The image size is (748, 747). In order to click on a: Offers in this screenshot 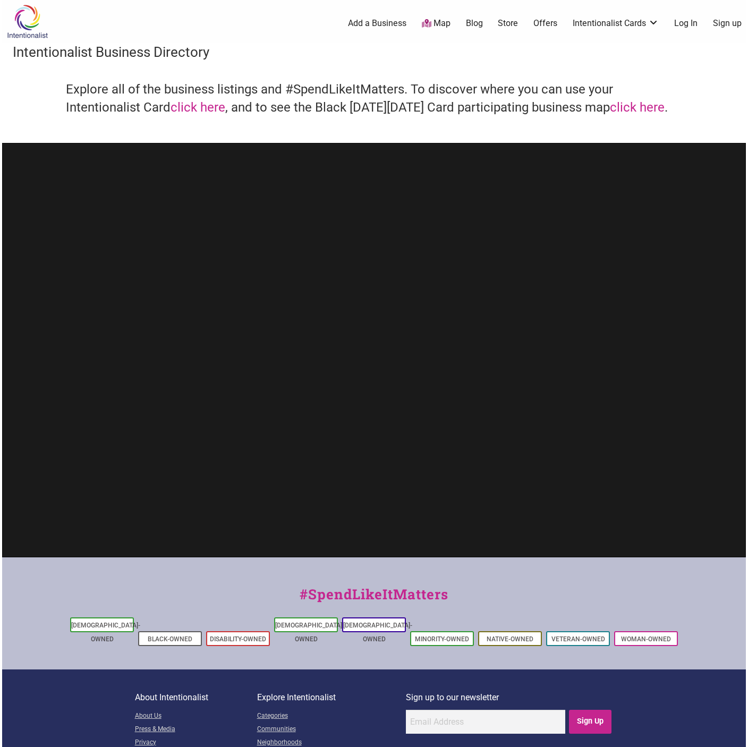, I will do `click(545, 23)`.